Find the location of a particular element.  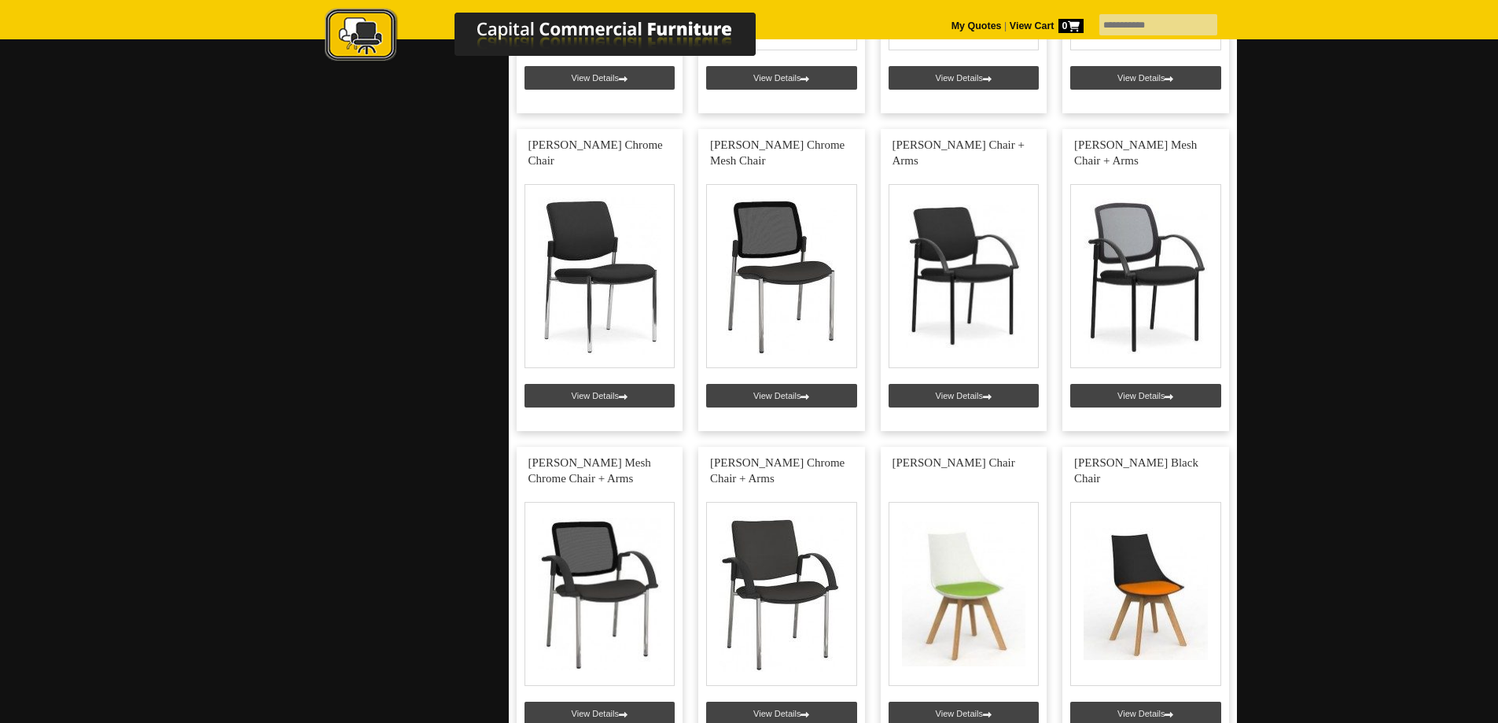

a: My Quotes is located at coordinates (977, 26).